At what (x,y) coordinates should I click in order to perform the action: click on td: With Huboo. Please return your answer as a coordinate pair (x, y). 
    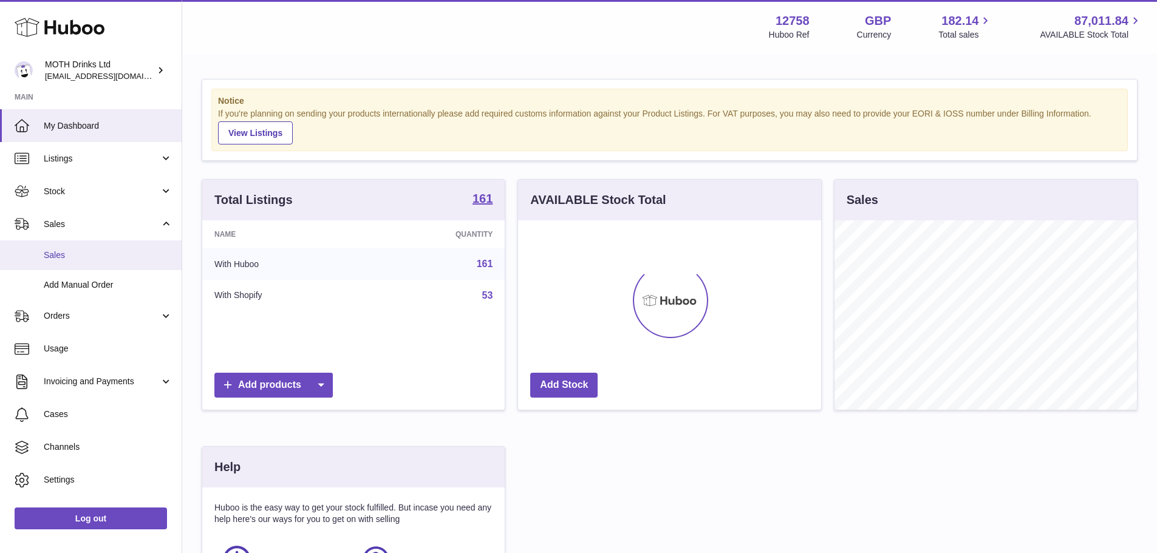
    Looking at the image, I should click on (284, 264).